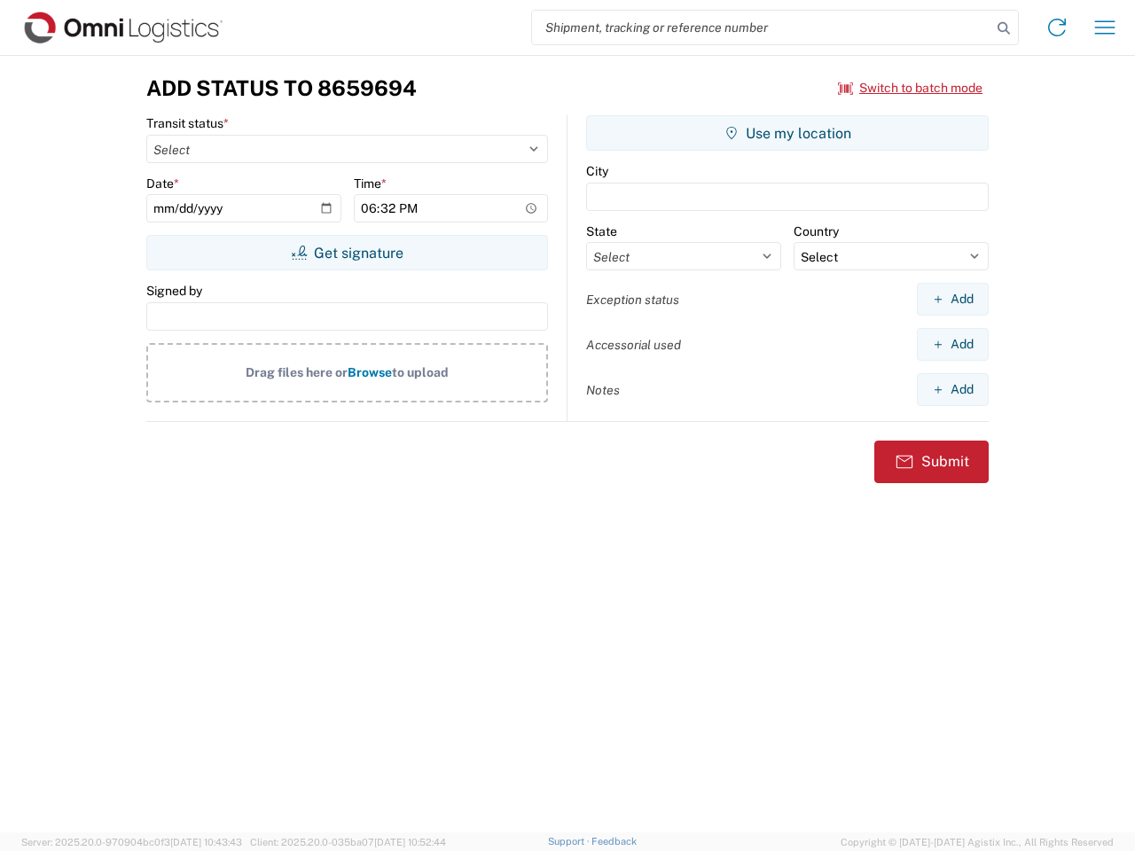 The height and width of the screenshot is (851, 1135). I want to click on button: Use my location, so click(787, 133).